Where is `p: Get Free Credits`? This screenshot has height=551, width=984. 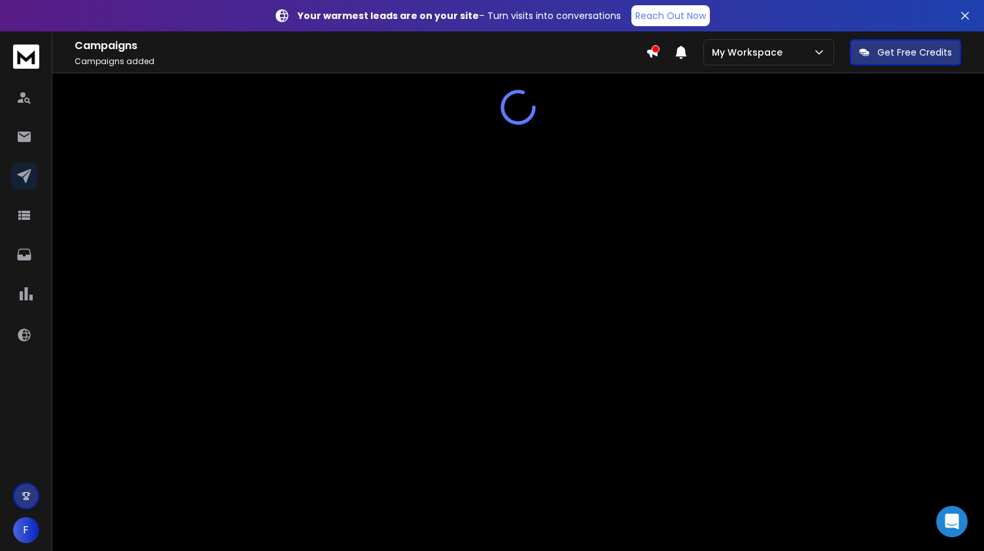
p: Get Free Credits is located at coordinates (915, 52).